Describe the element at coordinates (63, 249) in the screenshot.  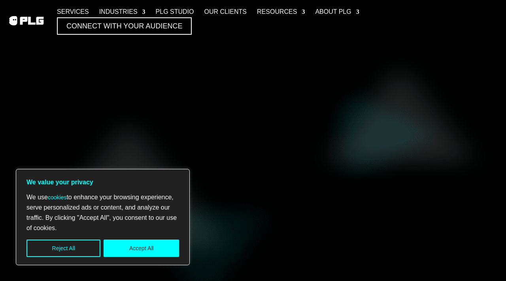
I see `button: Reject All` at that location.